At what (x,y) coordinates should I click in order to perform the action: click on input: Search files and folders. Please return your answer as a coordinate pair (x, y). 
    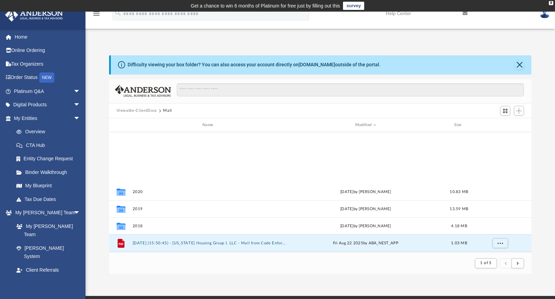
    Looking at the image, I should click on (350, 90).